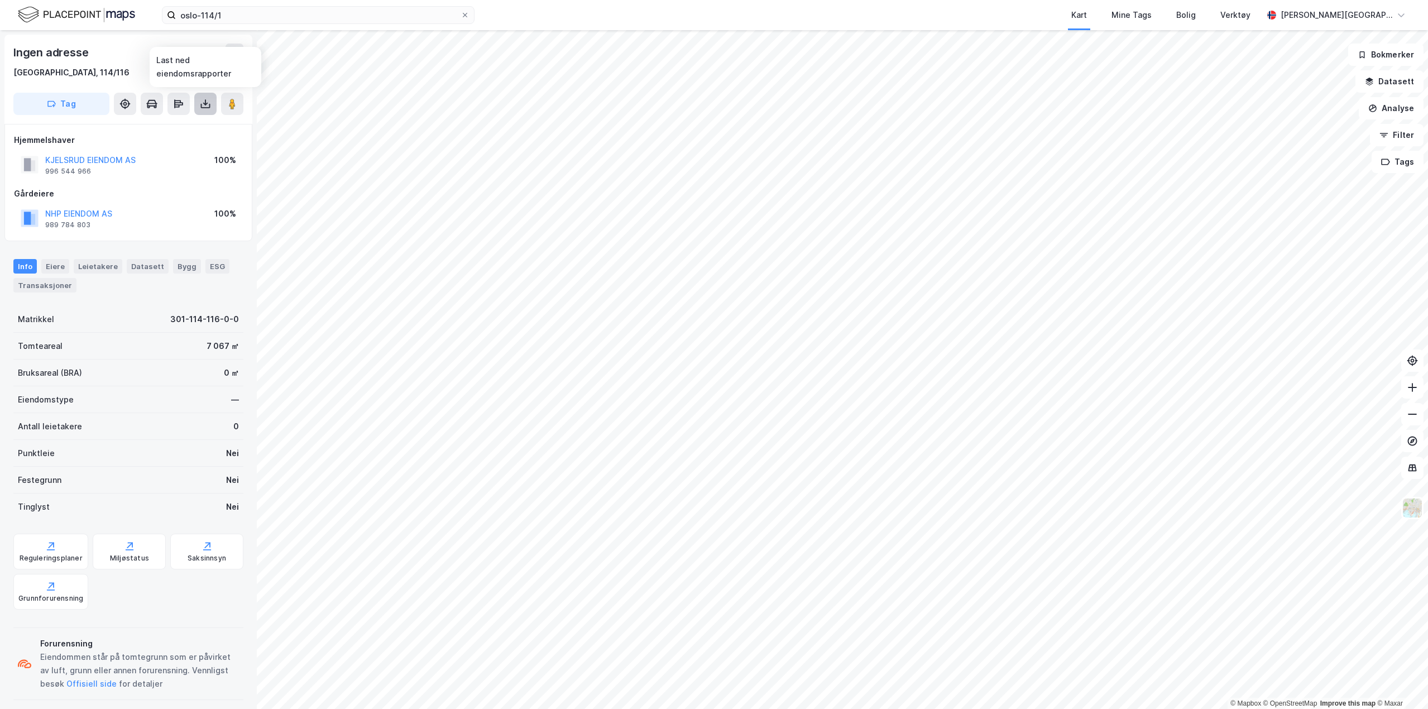  What do you see at coordinates (187, 266) in the screenshot?
I see `div: Bygg` at bounding box center [187, 266].